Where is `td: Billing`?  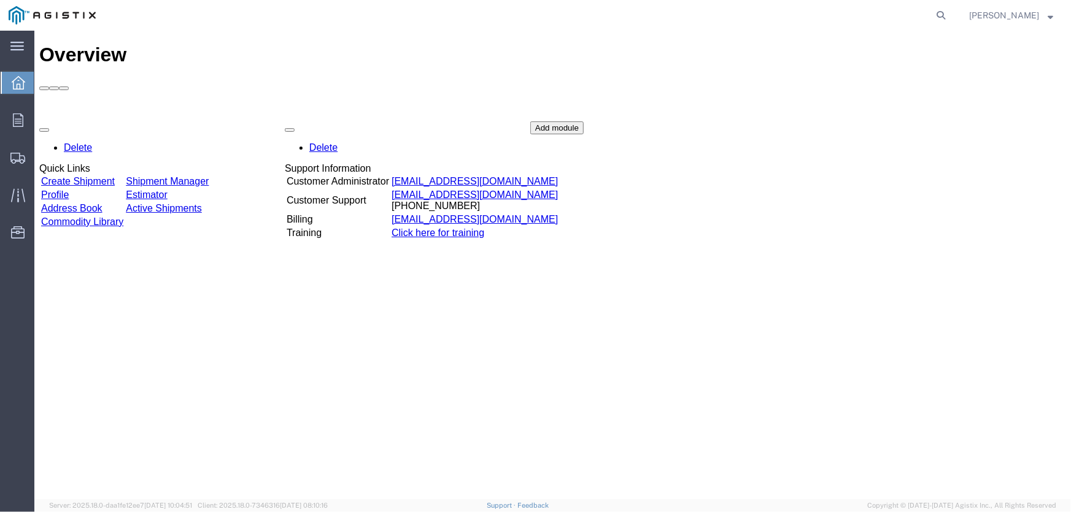 td: Billing is located at coordinates (303, 189).